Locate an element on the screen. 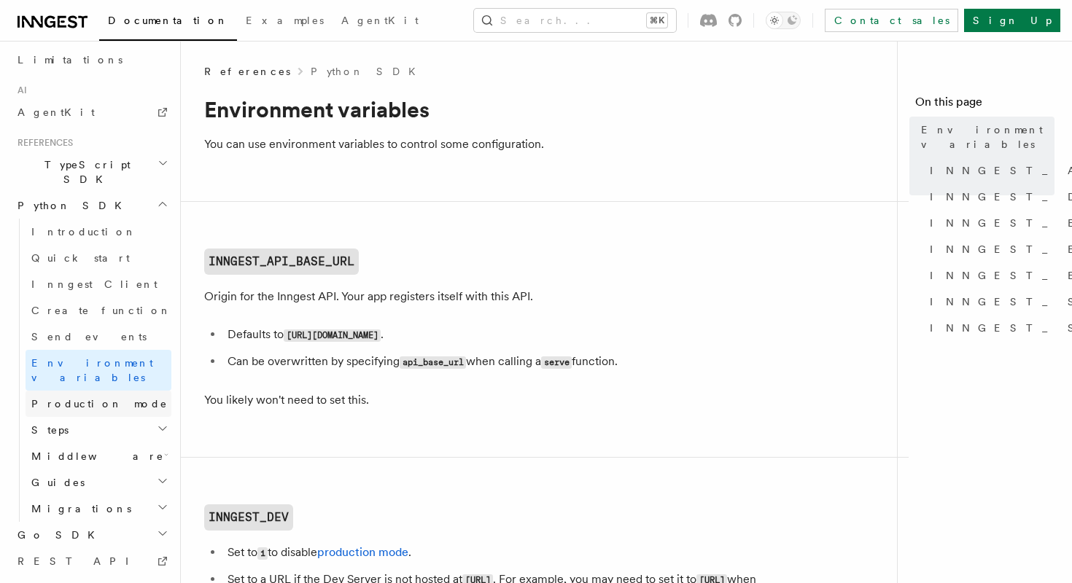  span: Send events is located at coordinates (89, 337).